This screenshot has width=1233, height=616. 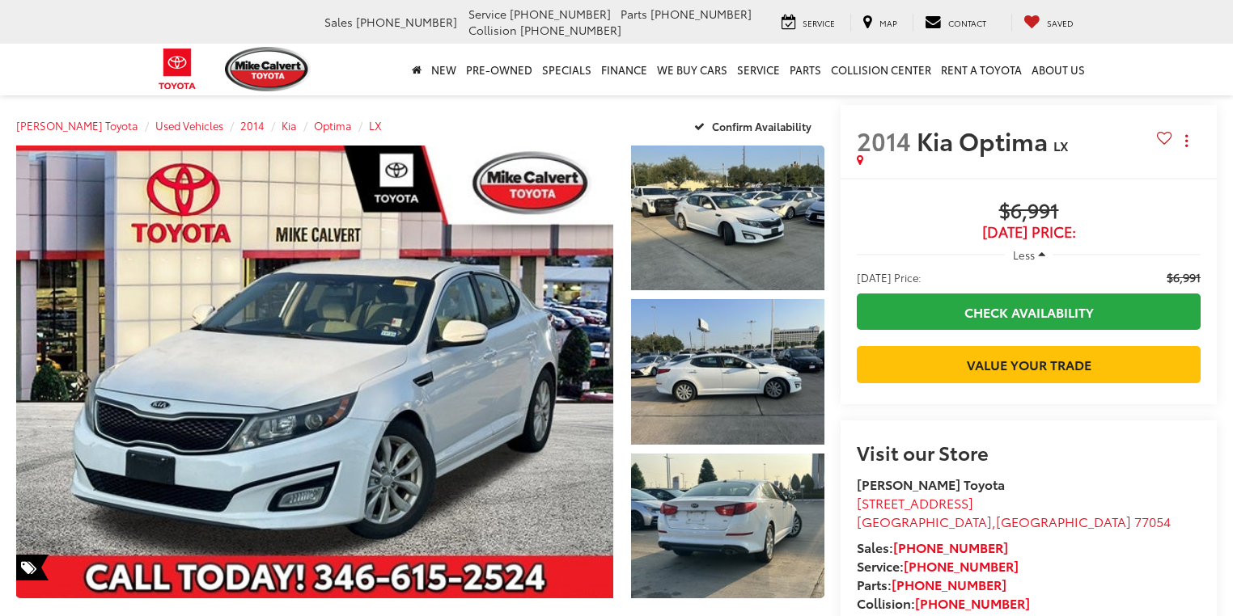 I want to click on span: Confirm Availability, so click(x=761, y=126).